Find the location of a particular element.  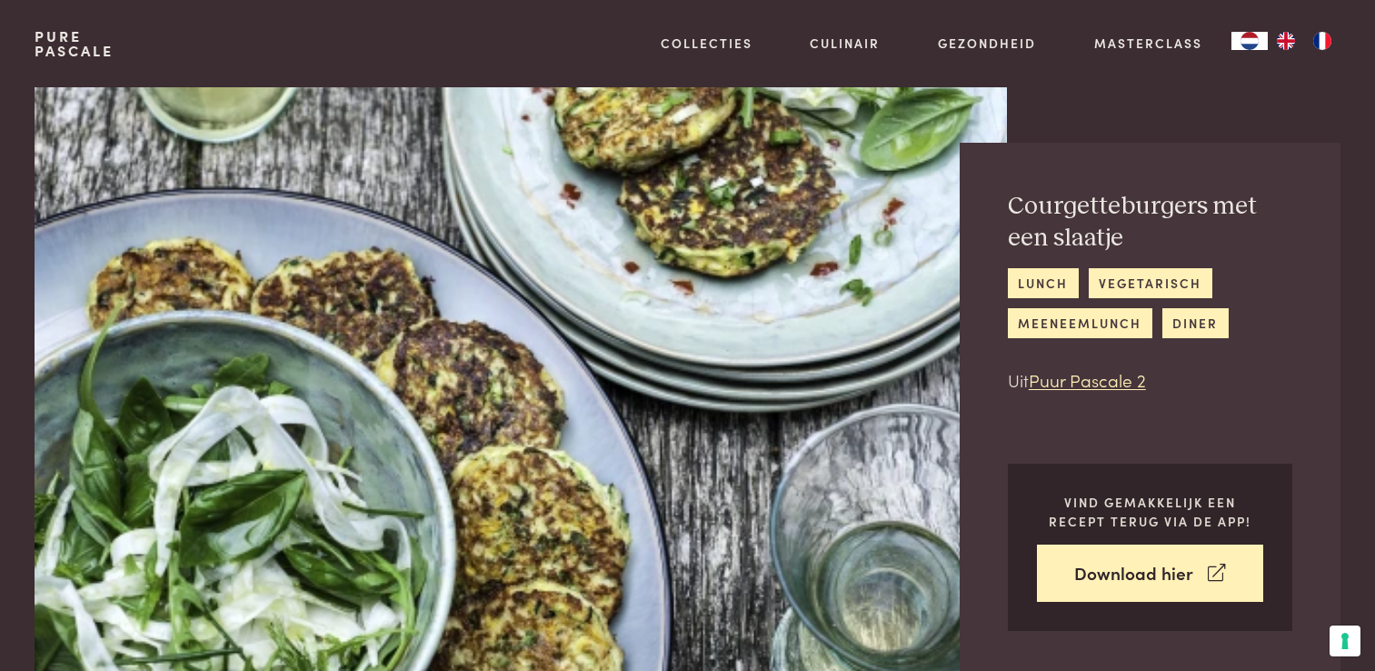

a: Masterclass is located at coordinates (1148, 43).